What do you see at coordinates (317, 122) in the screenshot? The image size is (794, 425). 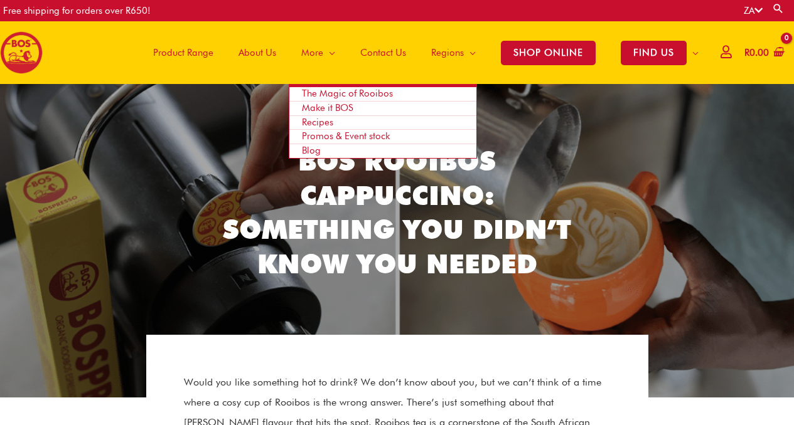 I see `span: Recipes` at bounding box center [317, 122].